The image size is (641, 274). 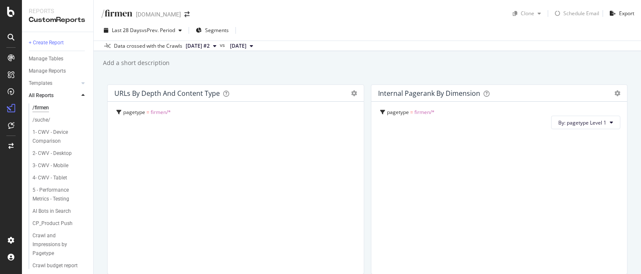 What do you see at coordinates (198, 46) in the screenshot?
I see `span: 2025 Jun. 5th #2` at bounding box center [198, 46].